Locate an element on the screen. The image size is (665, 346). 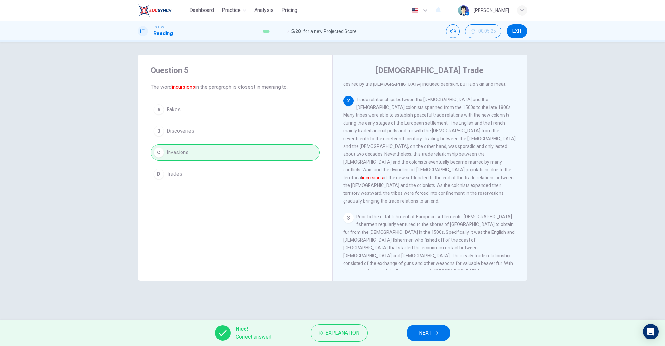
span: NEXT is located at coordinates (425, 333).